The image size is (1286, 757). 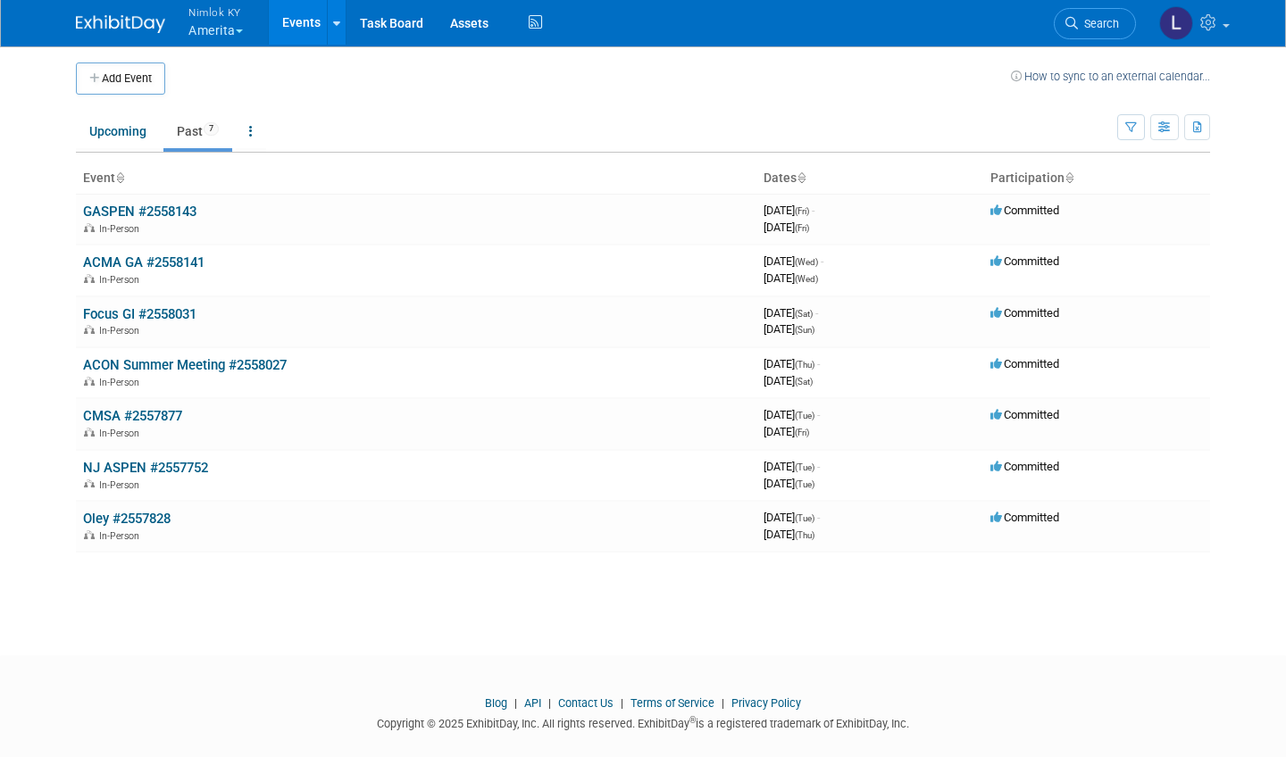 I want to click on a: Terms of Service, so click(x=672, y=703).